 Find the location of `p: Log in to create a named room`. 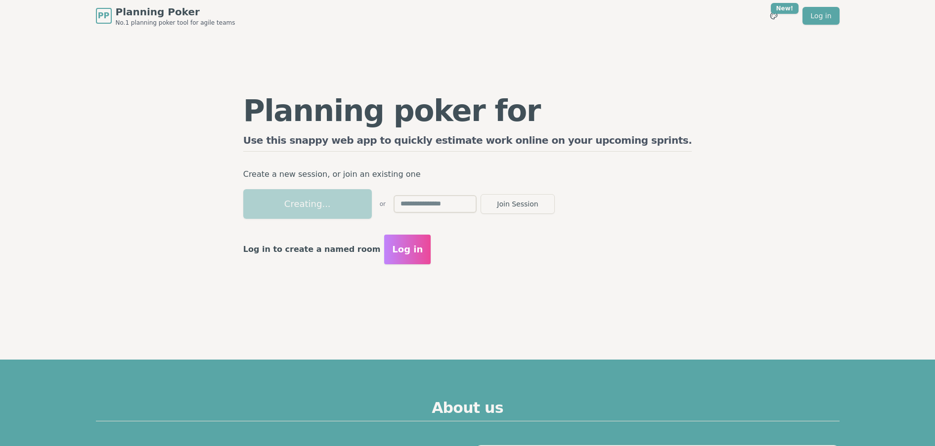

p: Log in to create a named room is located at coordinates (312, 250).